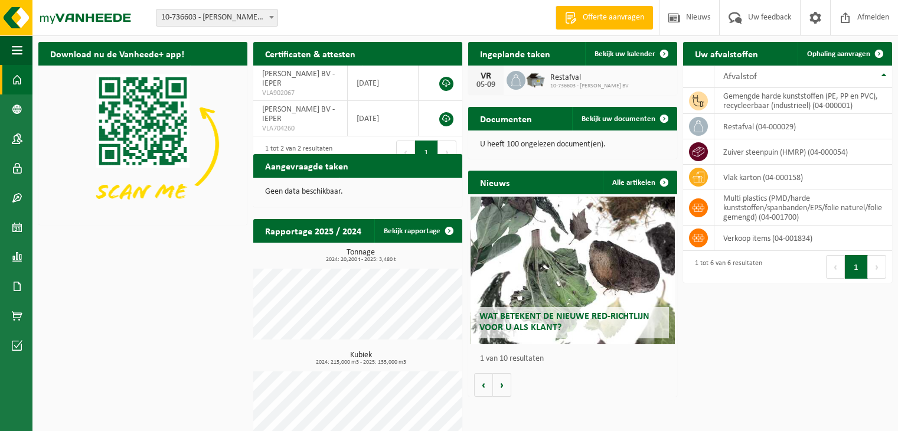 The height and width of the screenshot is (431, 898). I want to click on span: Bekijk uw documenten, so click(618, 119).